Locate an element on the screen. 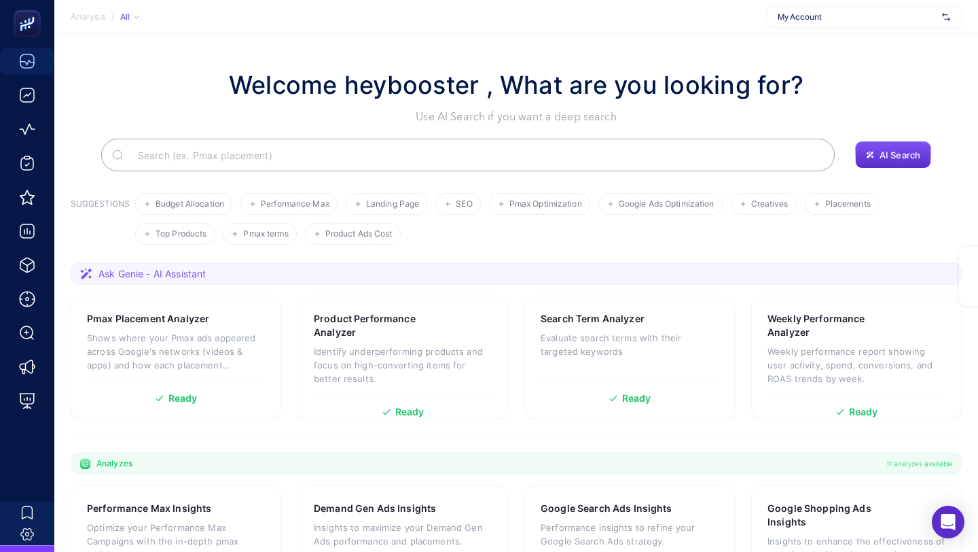 This screenshot has width=978, height=552. span: 11 analyzes available is located at coordinates (920, 463).